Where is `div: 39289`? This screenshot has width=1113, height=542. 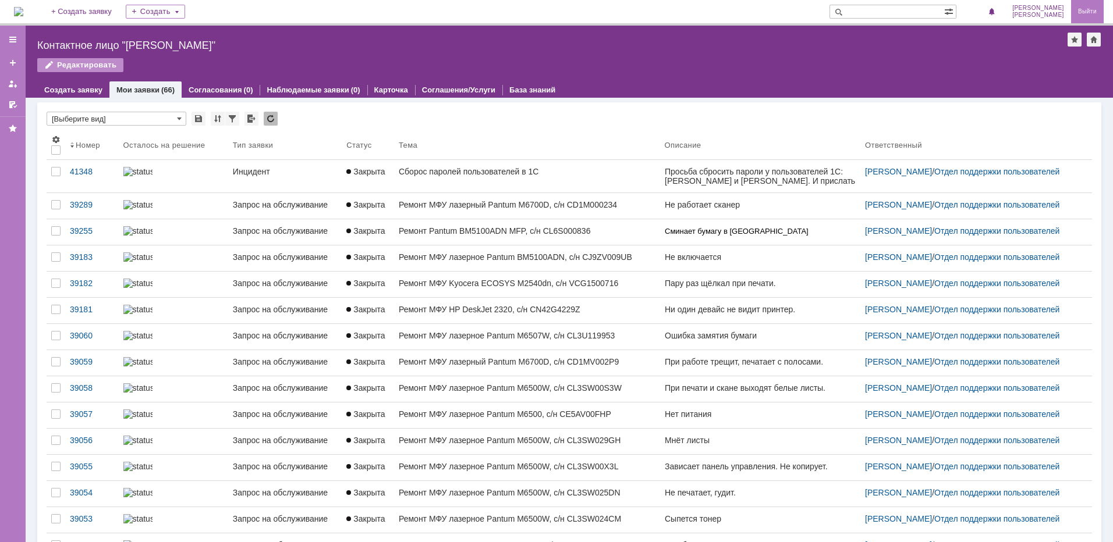
div: 39289 is located at coordinates (92, 205).